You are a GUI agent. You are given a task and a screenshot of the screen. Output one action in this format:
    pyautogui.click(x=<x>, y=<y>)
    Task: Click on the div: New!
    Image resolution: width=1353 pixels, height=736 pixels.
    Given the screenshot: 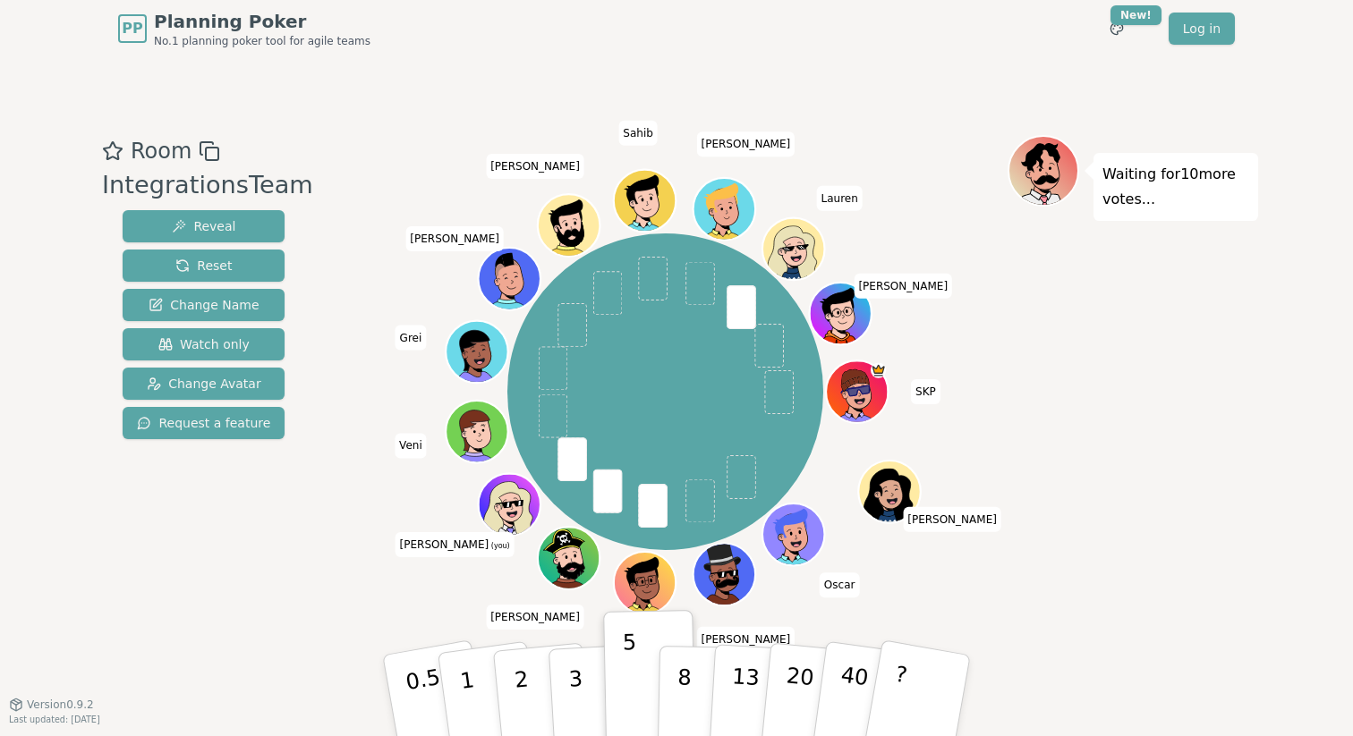 What is the action you would take?
    pyautogui.click(x=1135, y=15)
    